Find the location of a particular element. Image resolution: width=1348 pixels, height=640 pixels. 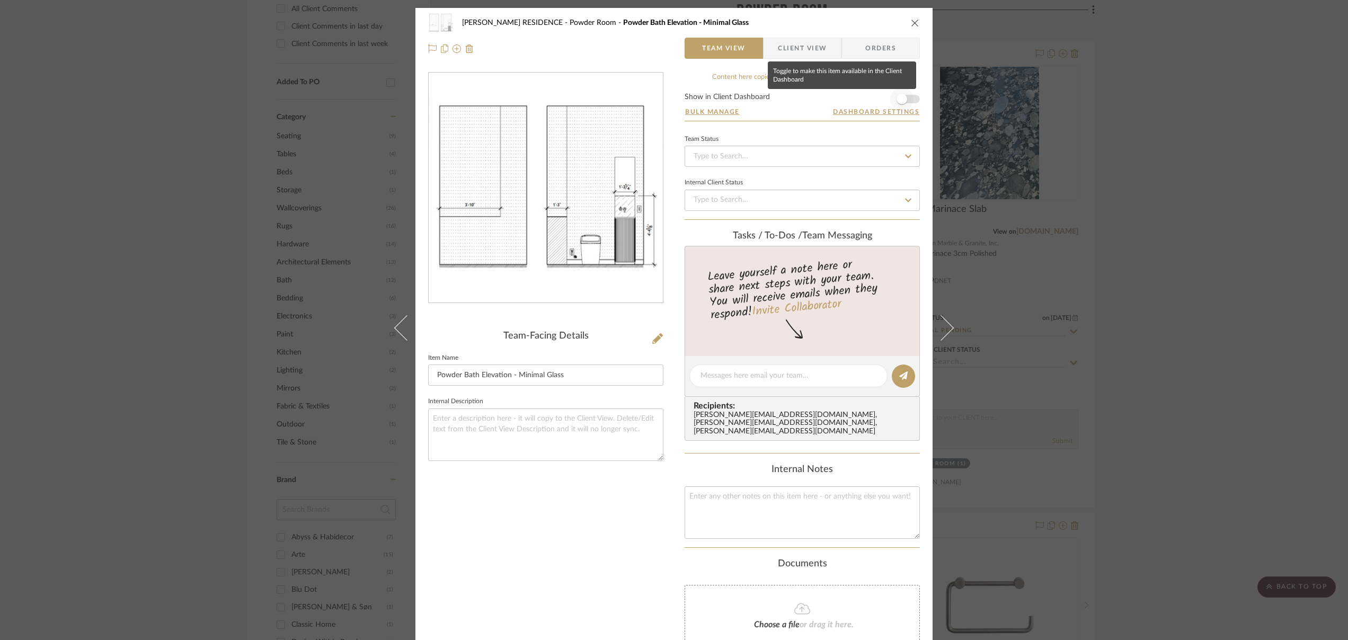

div: Team-Facing Details is located at coordinates (546, 337).